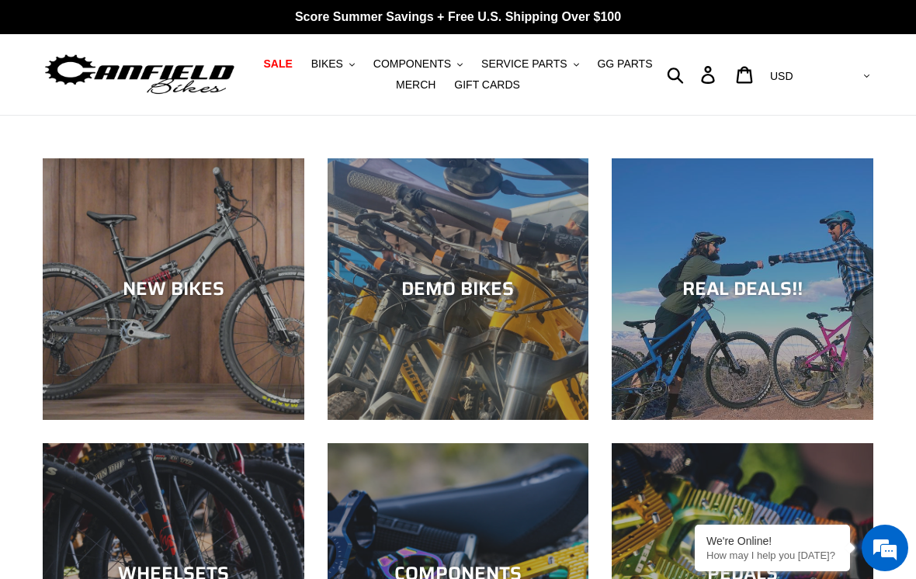  I want to click on span: COMPONENTS, so click(412, 64).